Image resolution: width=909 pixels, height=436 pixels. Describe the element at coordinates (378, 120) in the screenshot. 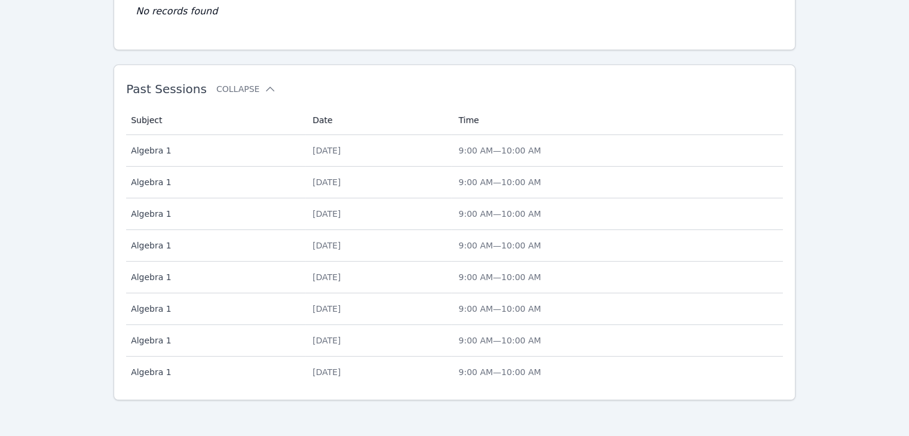

I see `th: Date` at that location.